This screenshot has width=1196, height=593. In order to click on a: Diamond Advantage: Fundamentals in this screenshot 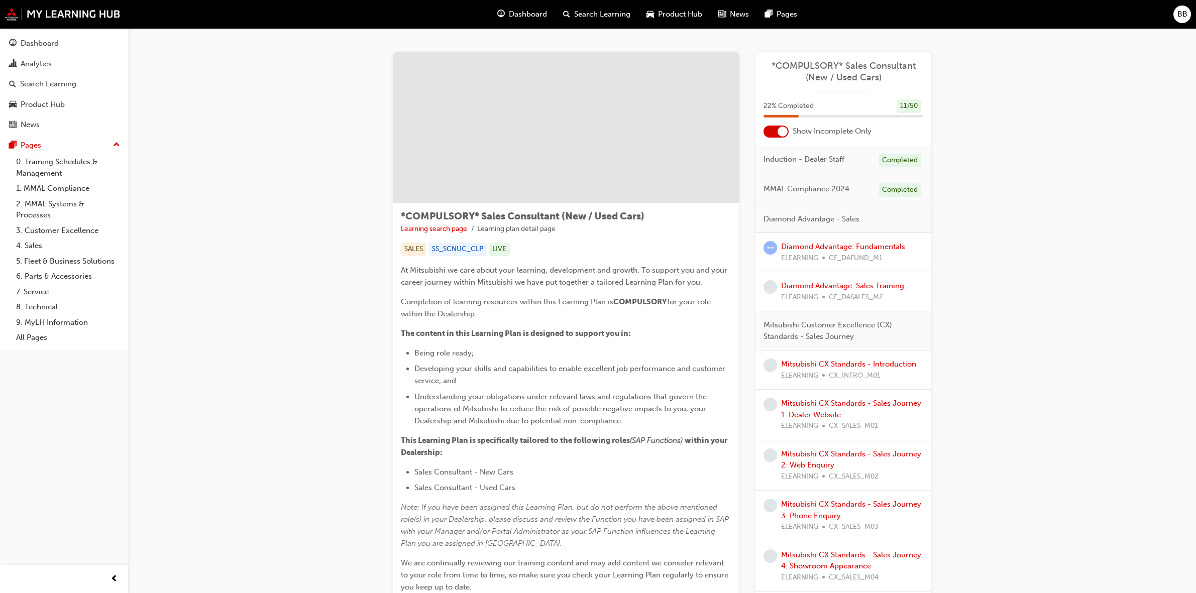, I will do `click(843, 247)`.